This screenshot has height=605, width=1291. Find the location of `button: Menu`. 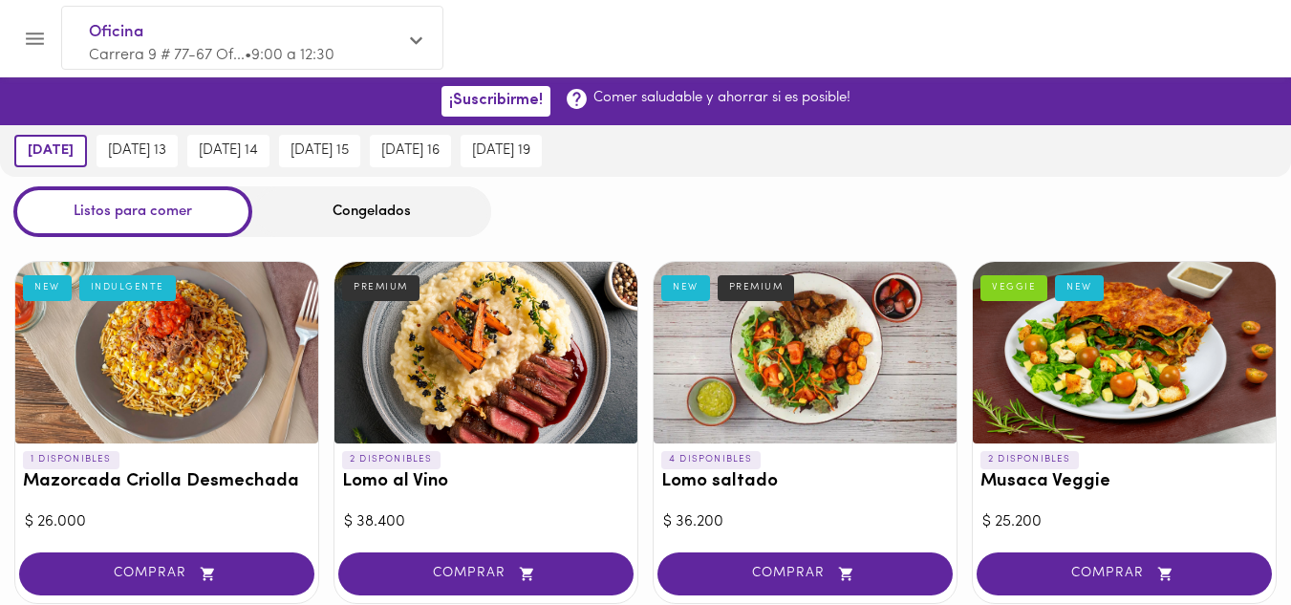

button: Menu is located at coordinates (34, 38).